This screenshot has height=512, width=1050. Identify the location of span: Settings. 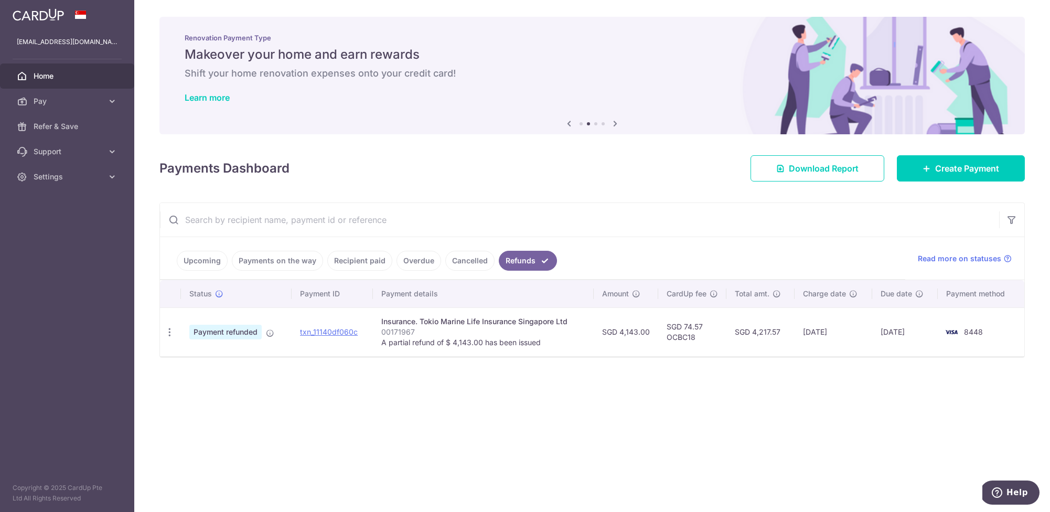
(68, 177).